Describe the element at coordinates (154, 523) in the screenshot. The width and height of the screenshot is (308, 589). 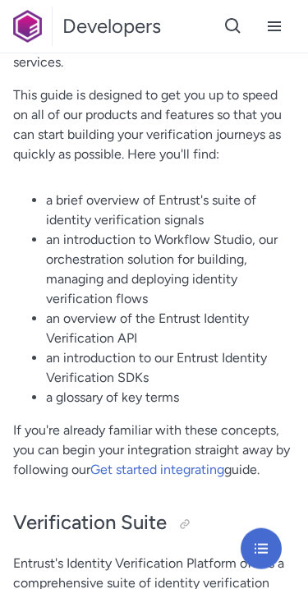
I see `h2: Verification Suite` at that location.